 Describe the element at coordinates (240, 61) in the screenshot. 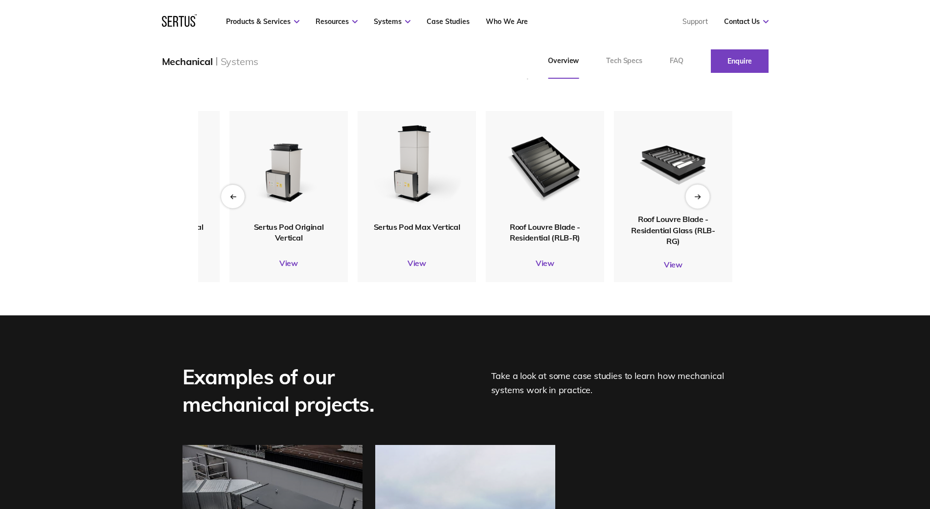

I see `div: Systems` at that location.